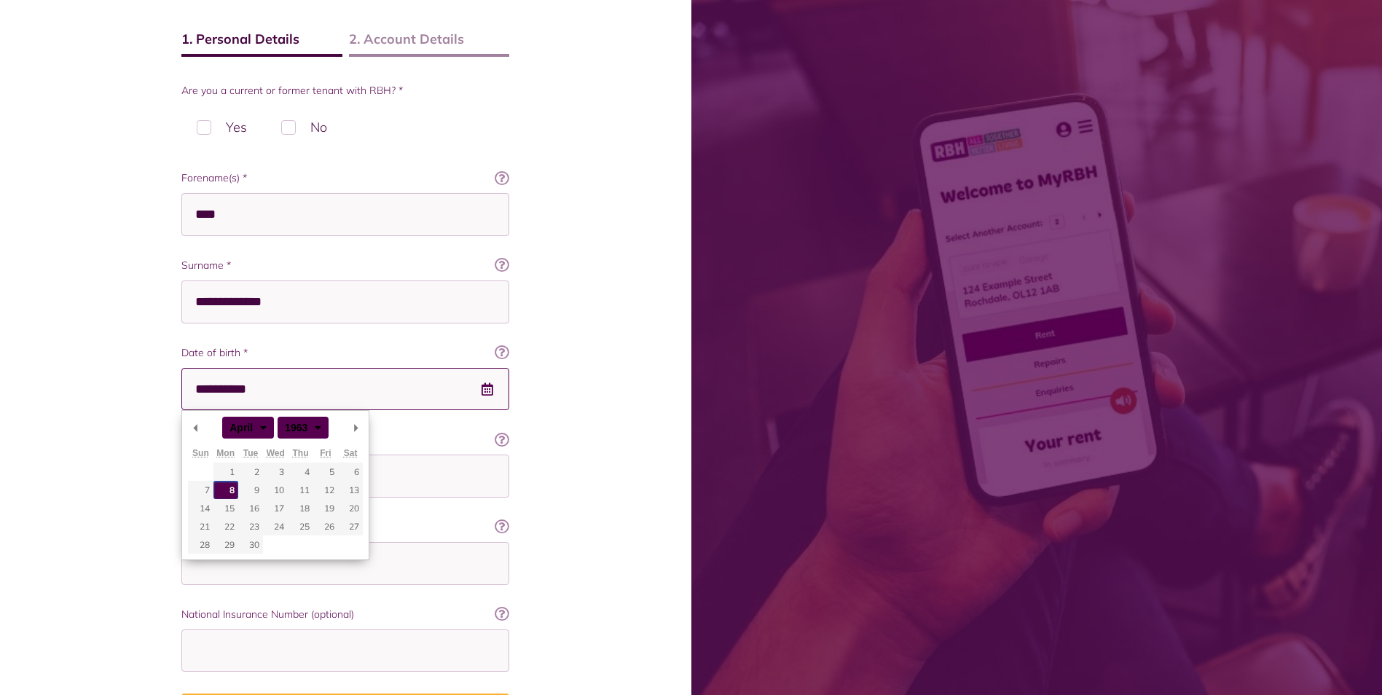 This screenshot has width=1382, height=695. I want to click on div: April, so click(248, 428).